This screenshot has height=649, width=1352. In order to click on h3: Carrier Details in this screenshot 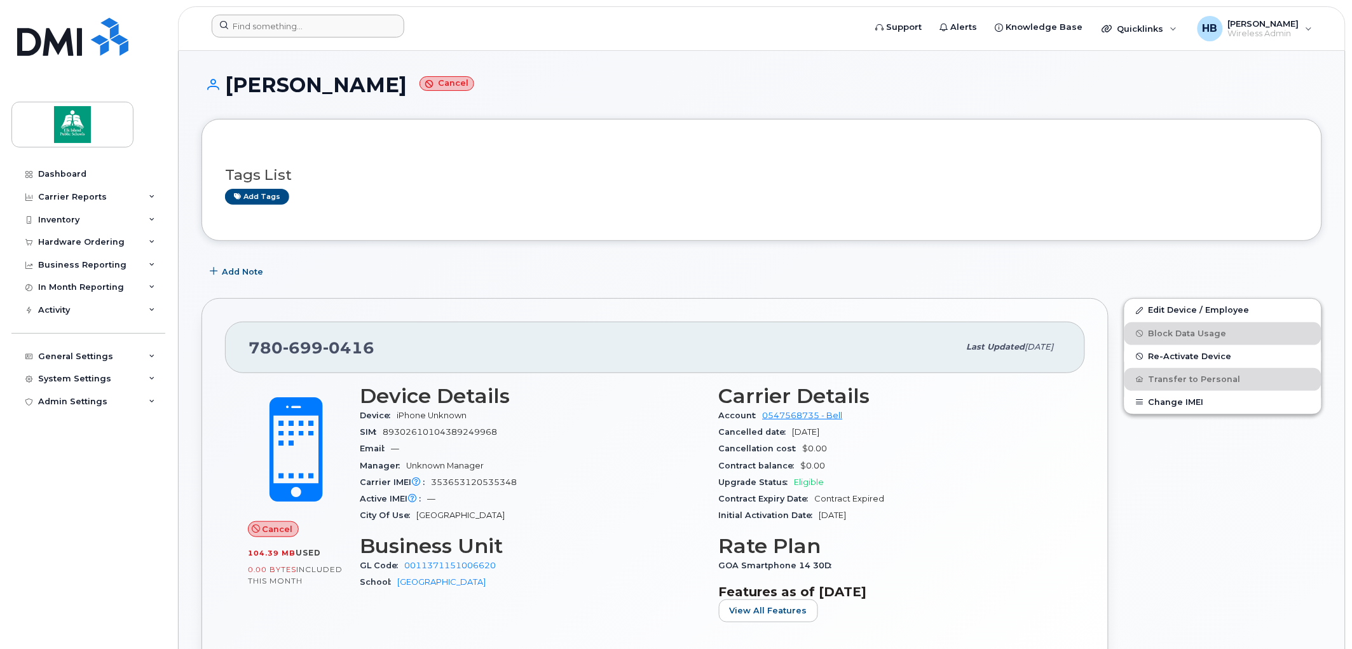, I will do `click(890, 396)`.